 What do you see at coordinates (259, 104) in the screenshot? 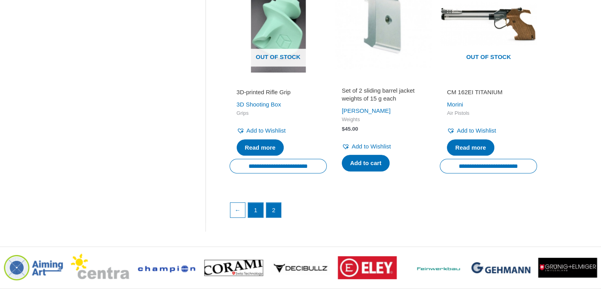
I see `a: 3D Shooting Box` at bounding box center [259, 104].